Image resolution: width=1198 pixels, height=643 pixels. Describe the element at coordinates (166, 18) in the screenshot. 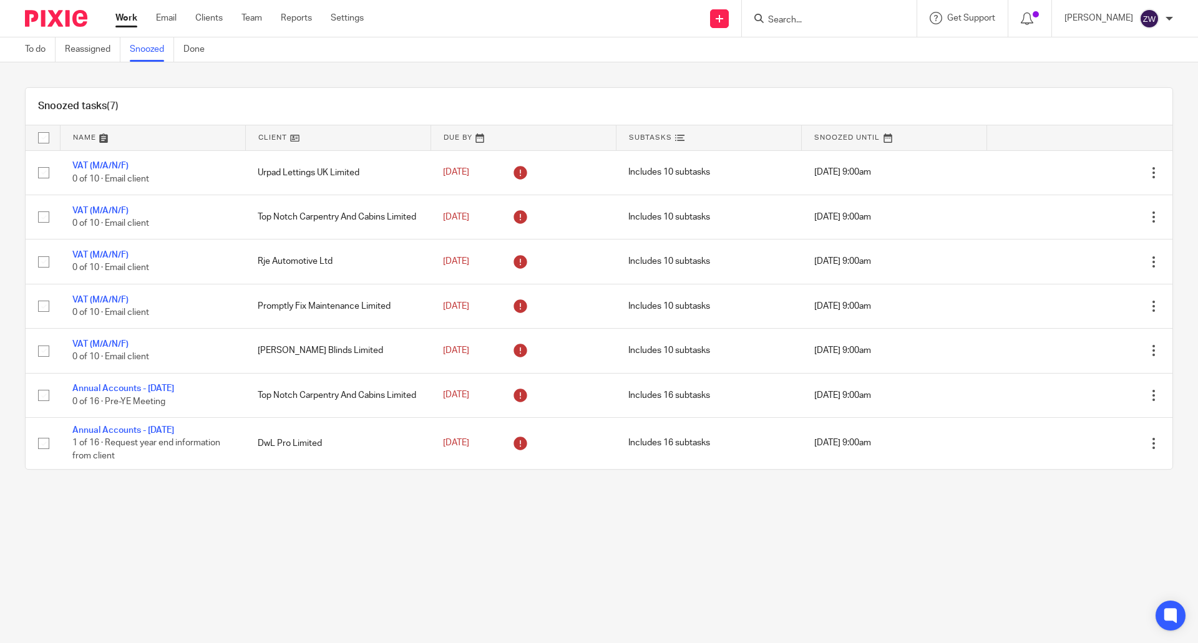

I see `a: Email` at that location.